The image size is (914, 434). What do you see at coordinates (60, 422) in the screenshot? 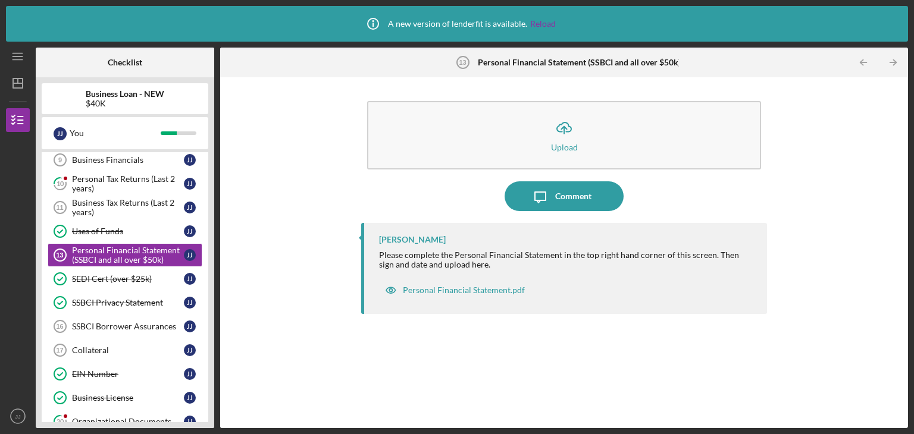
I see `tspan: 20` at bounding box center [60, 422].